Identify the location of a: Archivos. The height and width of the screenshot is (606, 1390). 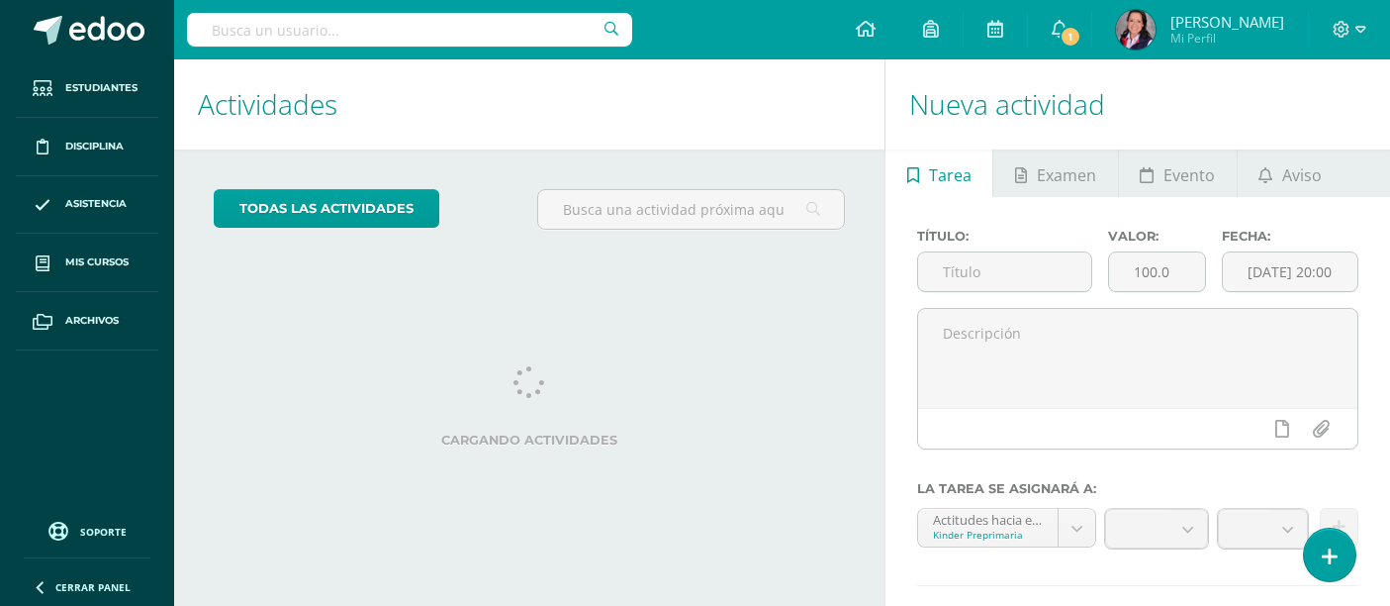
(87, 321).